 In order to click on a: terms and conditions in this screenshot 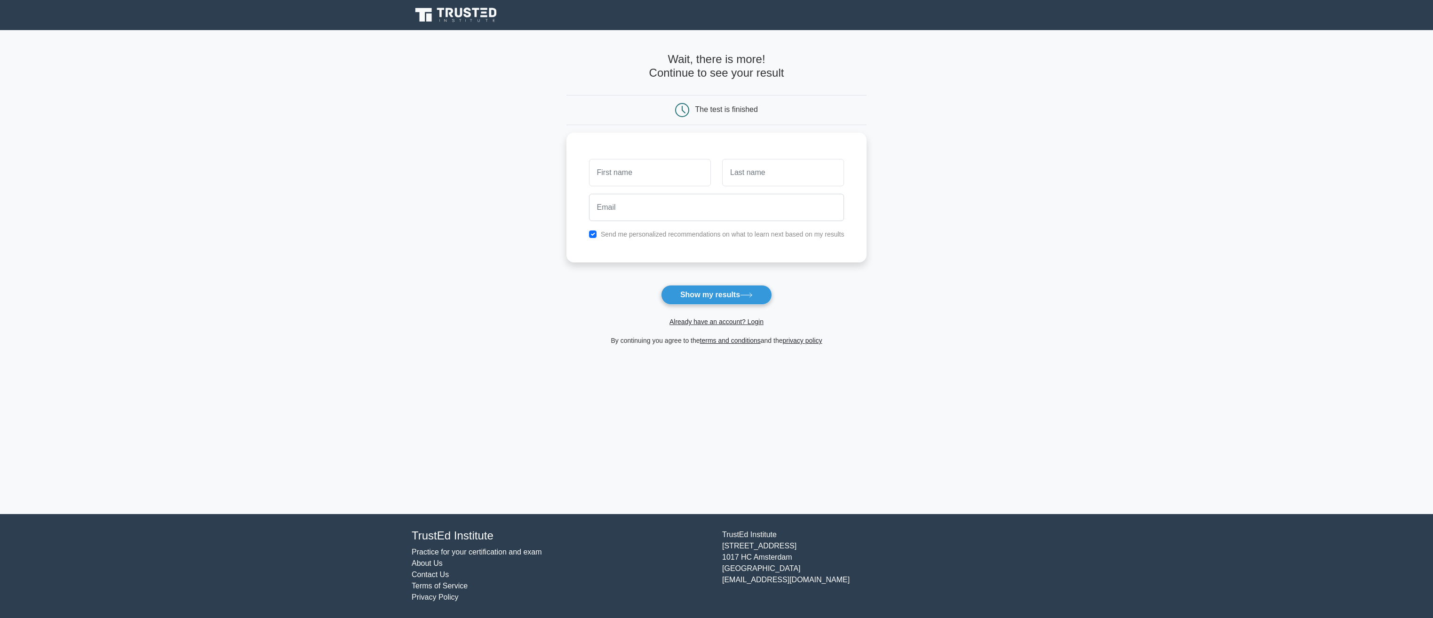, I will do `click(730, 341)`.